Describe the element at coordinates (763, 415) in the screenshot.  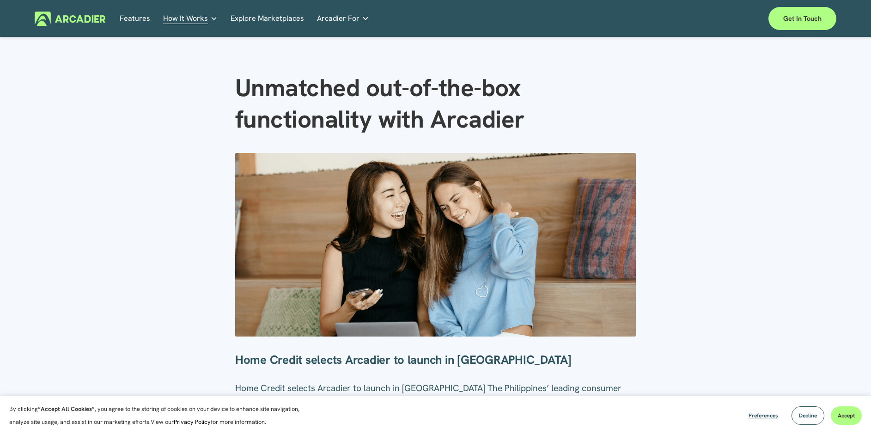
I see `button: Preferences` at that location.